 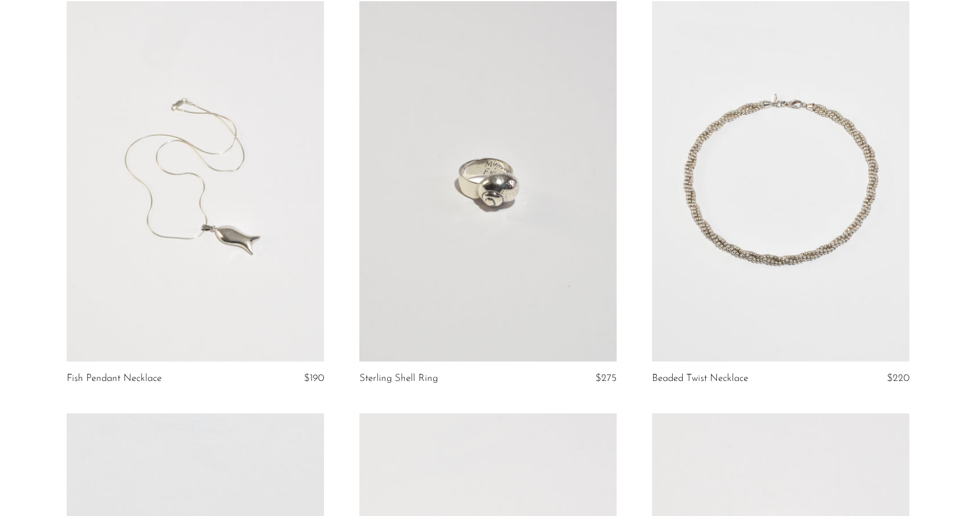 What do you see at coordinates (898, 378) in the screenshot?
I see `span: $220` at bounding box center [898, 378].